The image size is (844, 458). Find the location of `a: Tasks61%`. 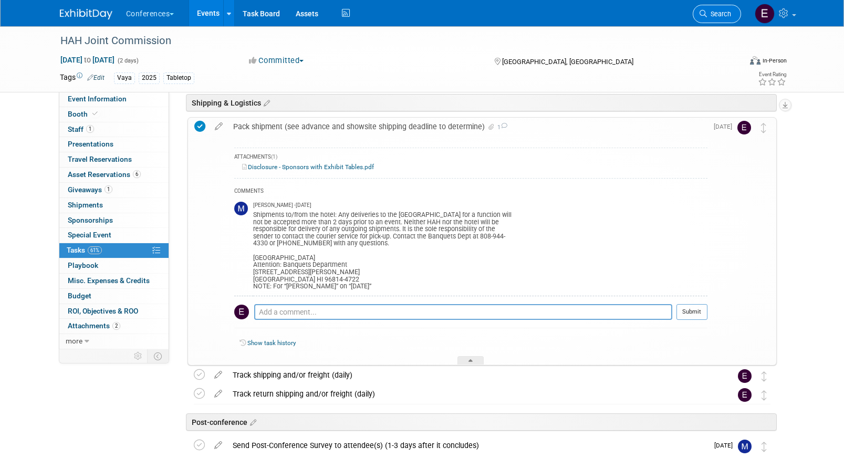

a: Tasks61% is located at coordinates (114, 251).